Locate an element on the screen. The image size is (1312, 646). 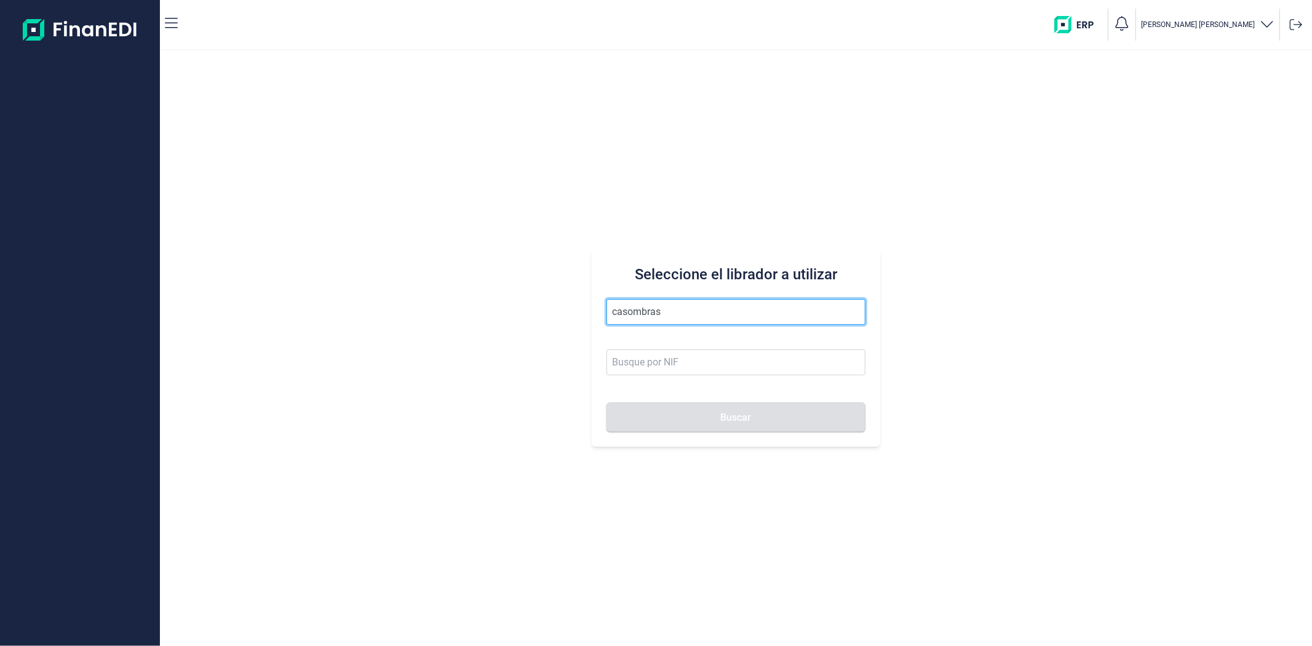
span: Buscar is located at coordinates (736, 417).